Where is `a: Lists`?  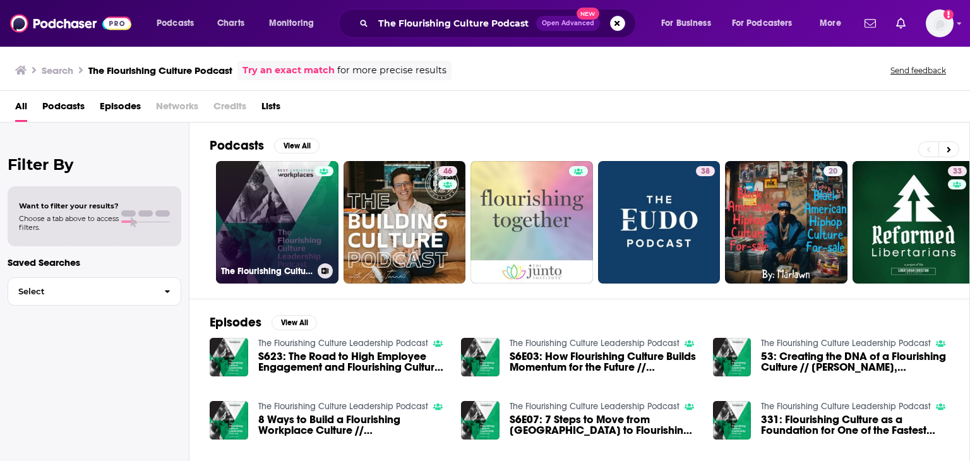 a: Lists is located at coordinates (271, 109).